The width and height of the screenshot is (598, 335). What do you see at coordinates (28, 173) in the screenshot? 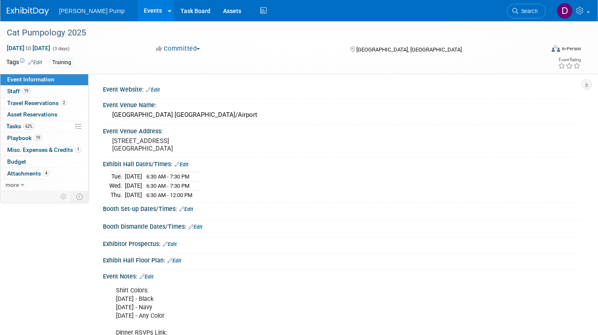
I see `span: Attachments` at bounding box center [28, 173].